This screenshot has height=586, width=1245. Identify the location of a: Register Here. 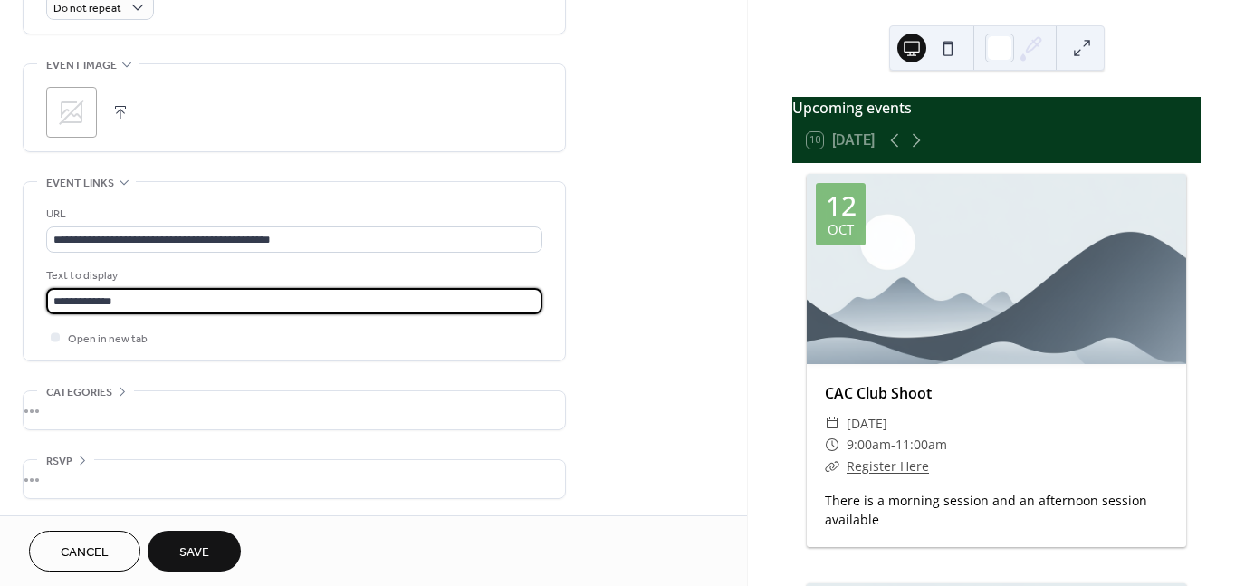
(887, 465).